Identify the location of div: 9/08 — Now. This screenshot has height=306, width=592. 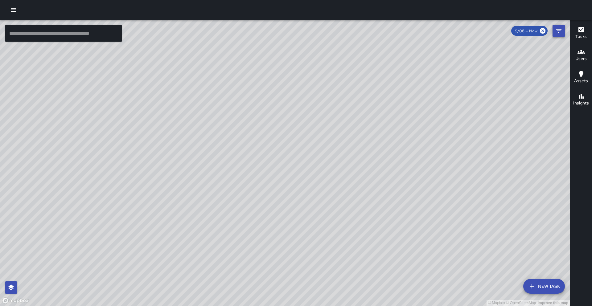
(529, 31).